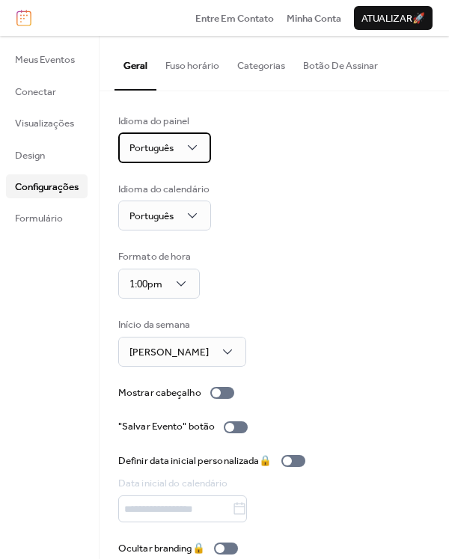 This screenshot has height=559, width=449. What do you see at coordinates (393, 19) in the screenshot?
I see `span: Atualizar 🚀` at bounding box center [393, 19].